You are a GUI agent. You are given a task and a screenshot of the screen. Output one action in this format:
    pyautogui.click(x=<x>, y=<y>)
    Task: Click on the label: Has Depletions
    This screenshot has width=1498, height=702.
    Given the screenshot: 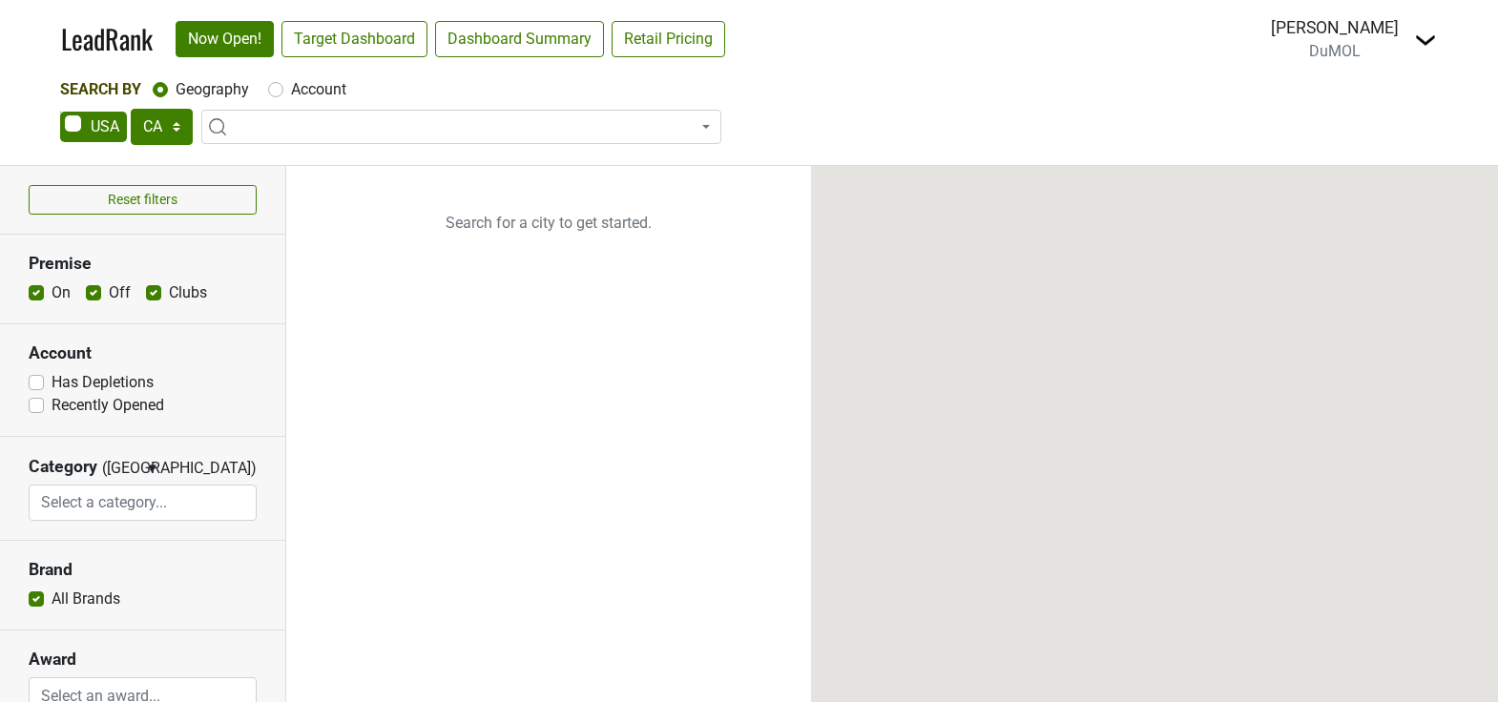 What is the action you would take?
    pyautogui.click(x=102, y=383)
    